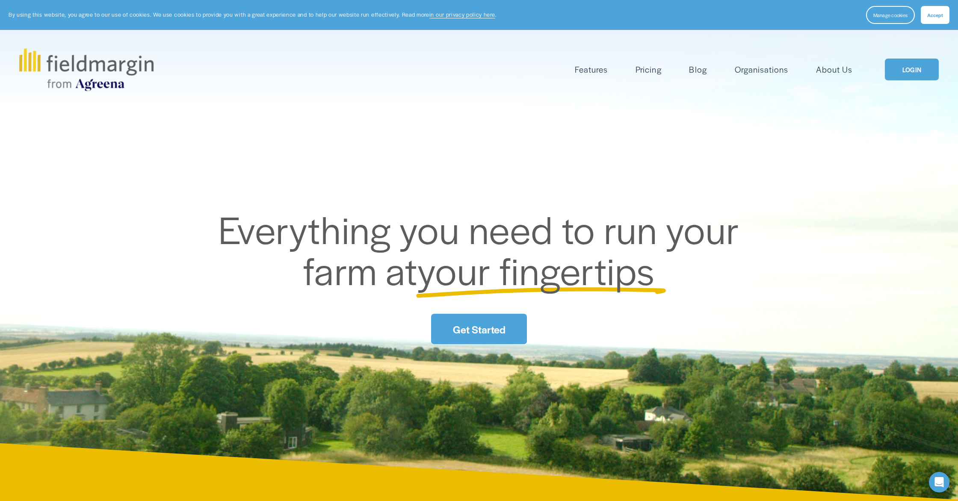 Image resolution: width=958 pixels, height=501 pixels. Describe the element at coordinates (462, 15) in the screenshot. I see `a: in our privacy policy here` at that location.